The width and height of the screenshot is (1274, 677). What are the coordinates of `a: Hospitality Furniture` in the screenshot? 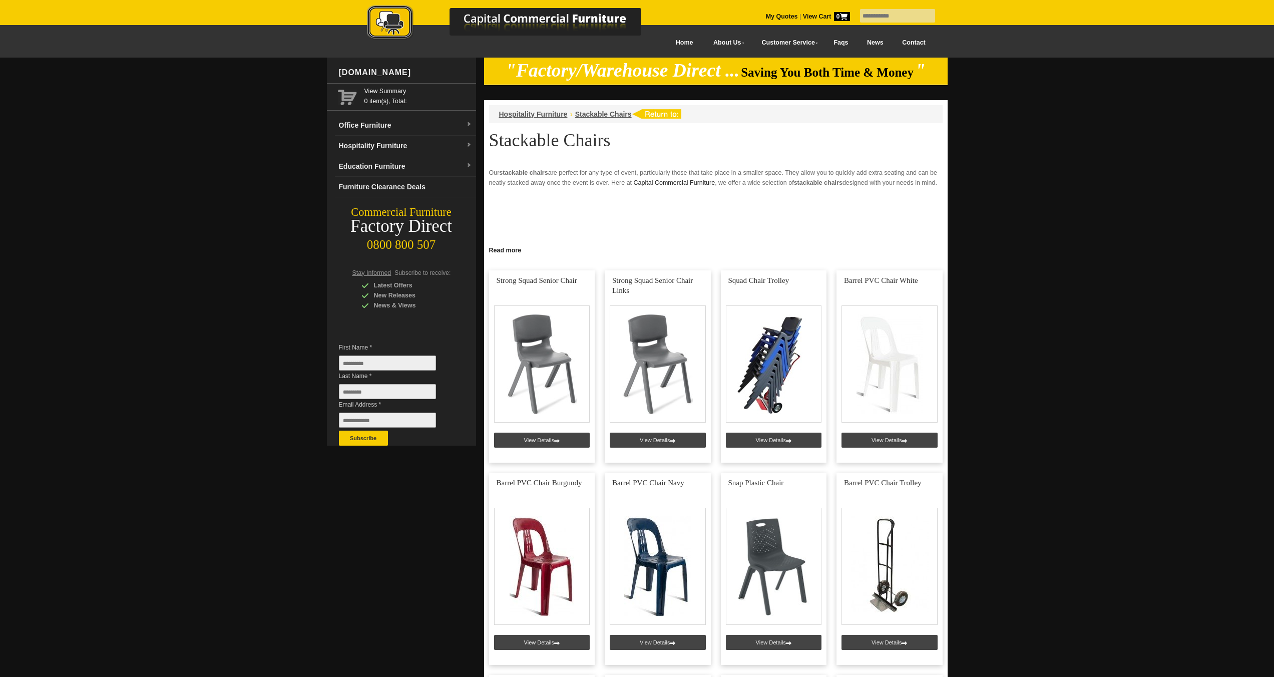 It's located at (533, 114).